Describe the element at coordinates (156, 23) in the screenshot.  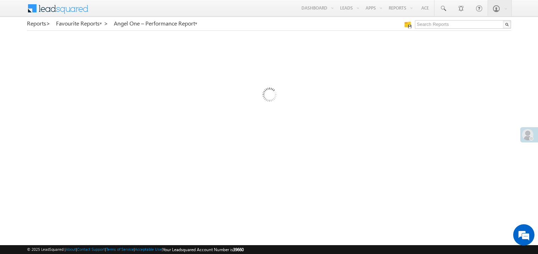
I see `a: Angel One – Performance Report` at that location.